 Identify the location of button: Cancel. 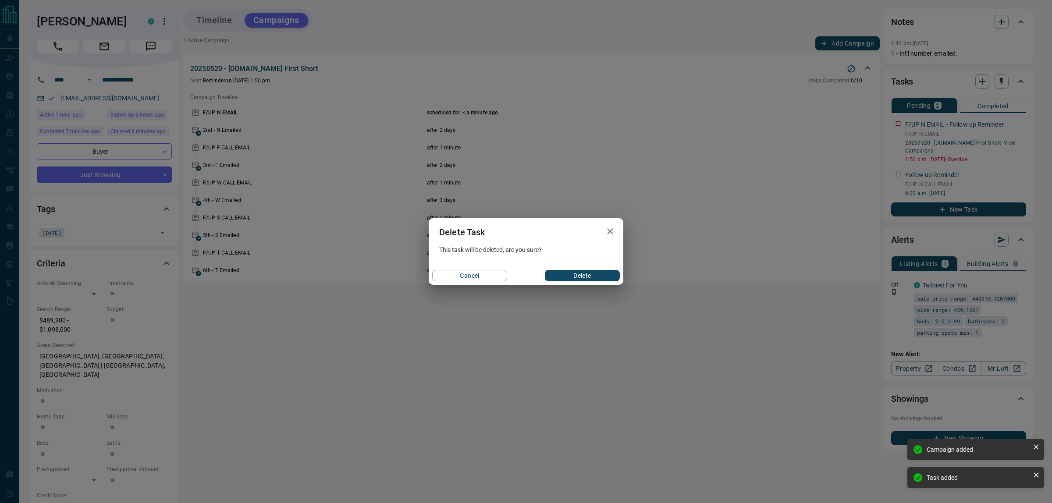
(470, 276).